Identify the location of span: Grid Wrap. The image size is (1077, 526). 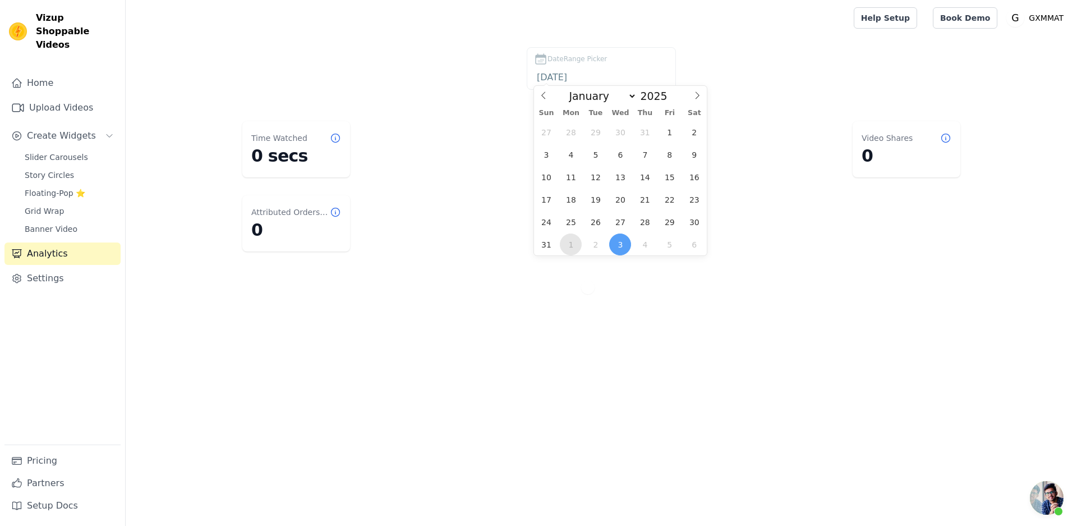
(44, 211).